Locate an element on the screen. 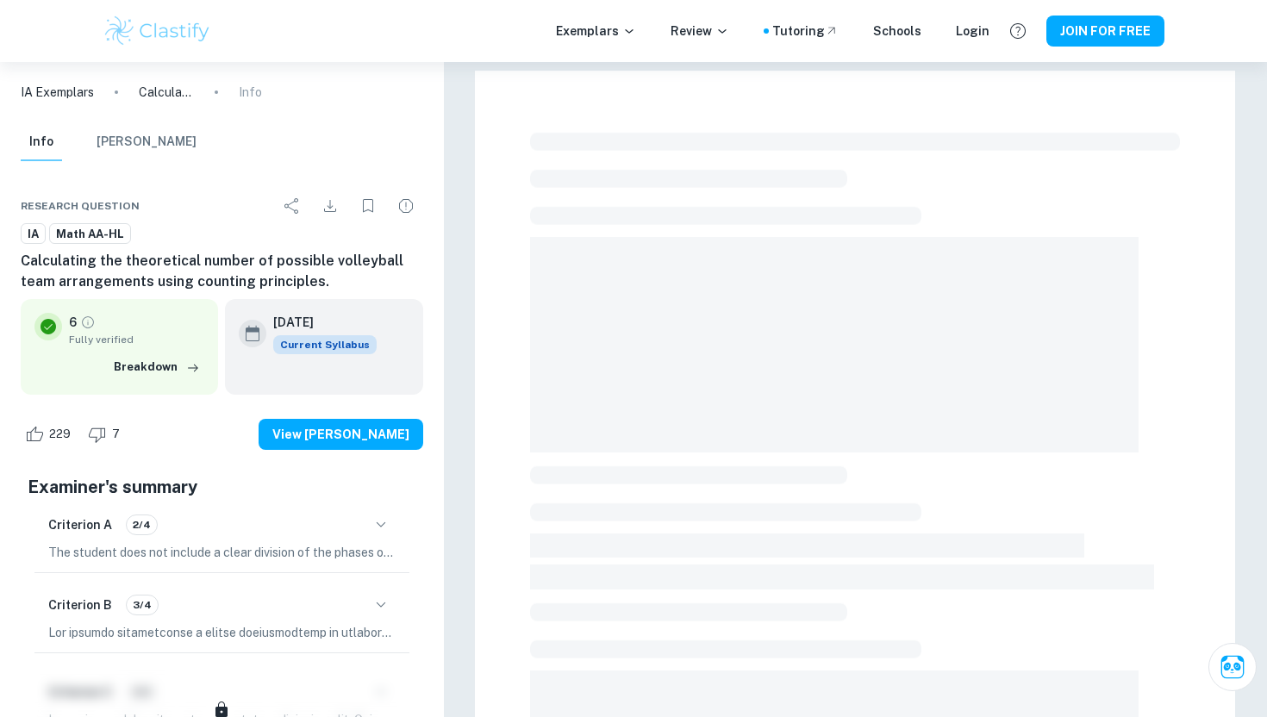 The image size is (1267, 717). span: Research question is located at coordinates (80, 206).